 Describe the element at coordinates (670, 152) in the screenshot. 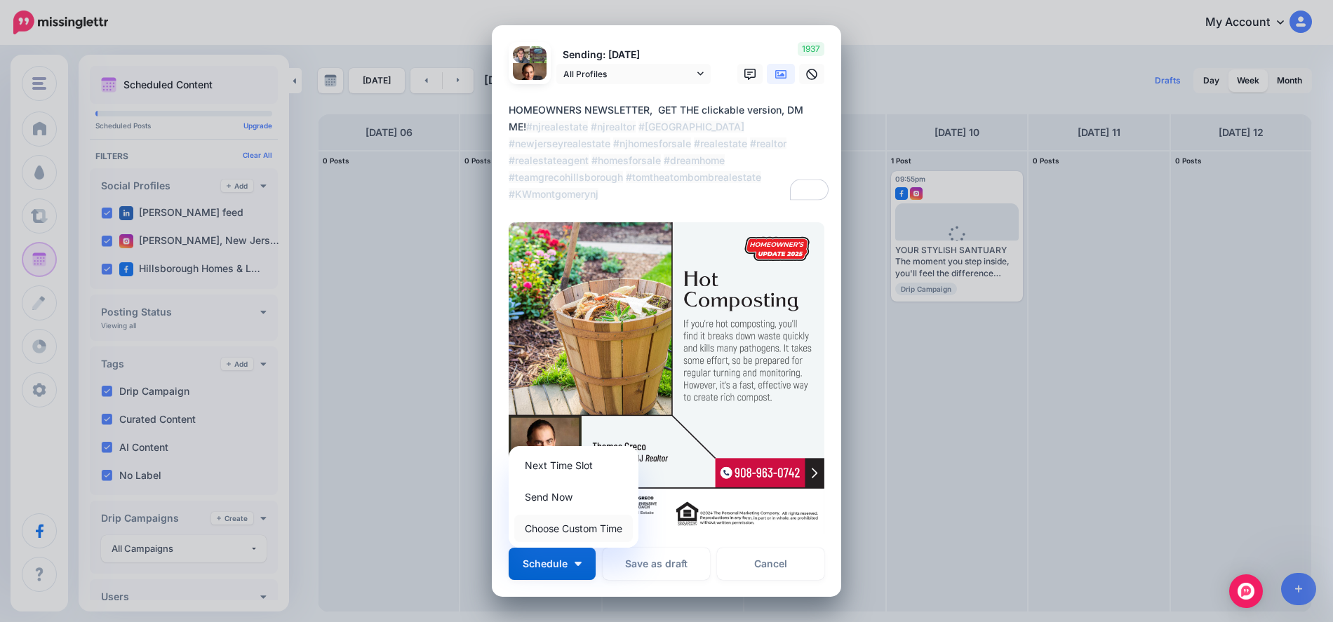

I see `div: HOMEOWNERS NEWSLETTER, GET THE clickable version, DM ME!` at that location.